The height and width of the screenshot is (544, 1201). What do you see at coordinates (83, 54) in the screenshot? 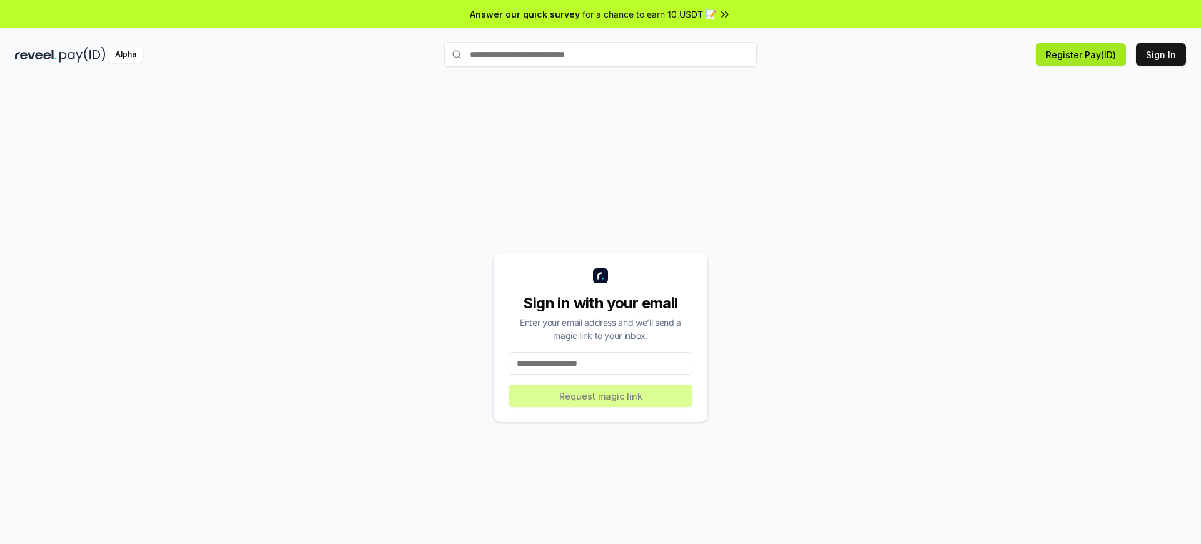
I see `img: pay_id` at bounding box center [83, 54].